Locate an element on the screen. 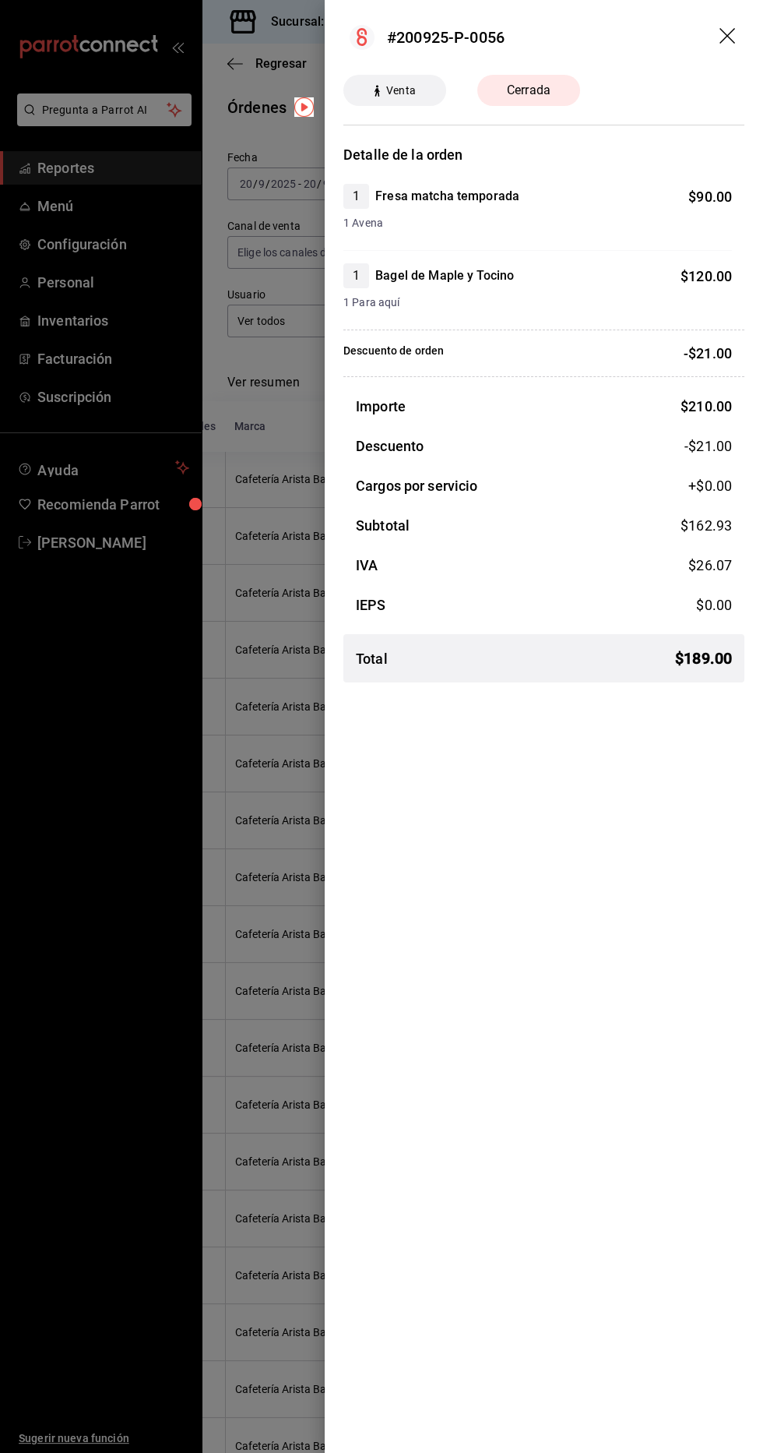 This screenshot has height=1453, width=763. span: $ 189.00 is located at coordinates (703, 658).